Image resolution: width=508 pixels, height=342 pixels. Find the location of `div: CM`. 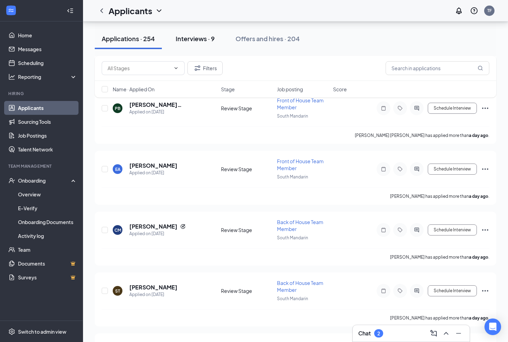

div: CM is located at coordinates (118, 230).